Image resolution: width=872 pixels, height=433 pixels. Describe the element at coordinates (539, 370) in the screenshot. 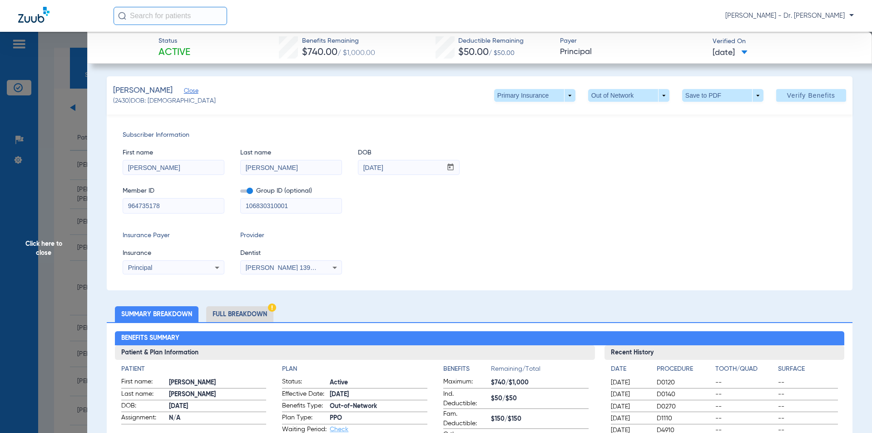

I see `span: Remaining/Total` at that location.